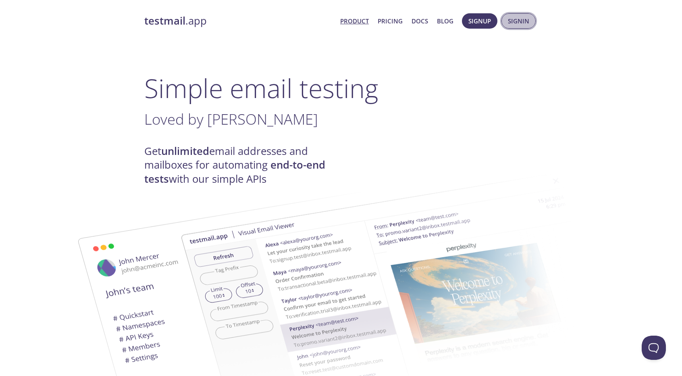 This screenshot has width=682, height=376. Describe the element at coordinates (243, 165) in the screenshot. I see `h4: Get email addresses and mailboxes for automating with our simple APIs` at that location.